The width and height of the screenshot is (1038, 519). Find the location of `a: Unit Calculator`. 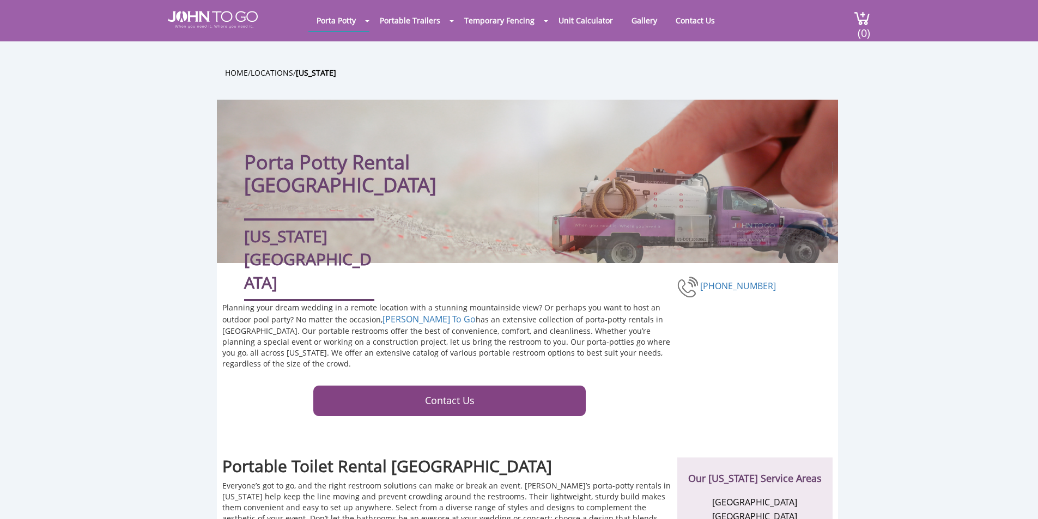

a: Unit Calculator is located at coordinates (586, 20).